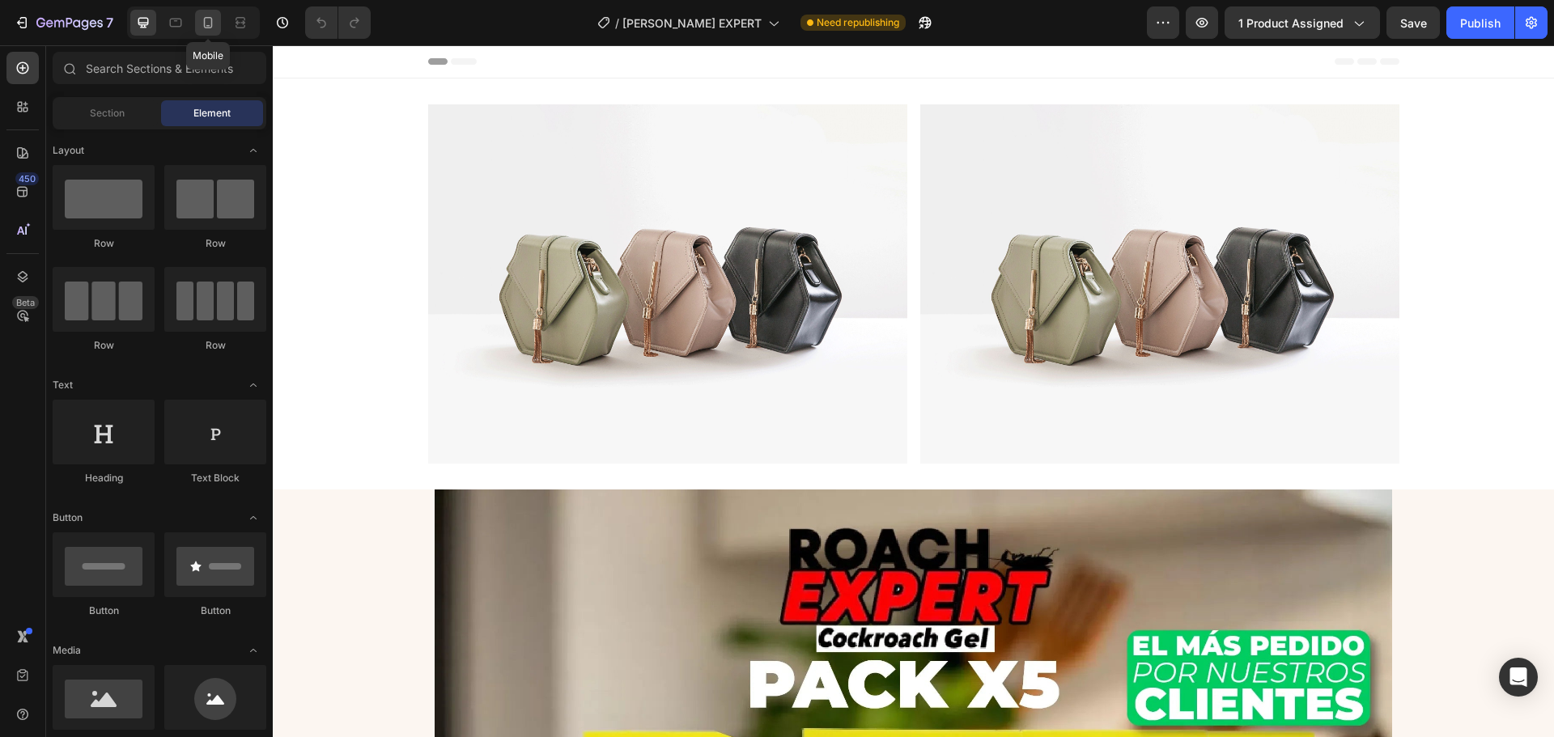 The height and width of the screenshot is (737, 1554). What do you see at coordinates (107, 113) in the screenshot?
I see `span: Section` at bounding box center [107, 113].